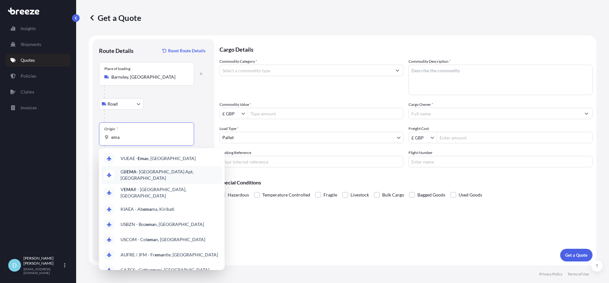 This screenshot has width=609, height=283. Describe the element at coordinates (28, 29) in the screenshot. I see `p: Insights` at that location.